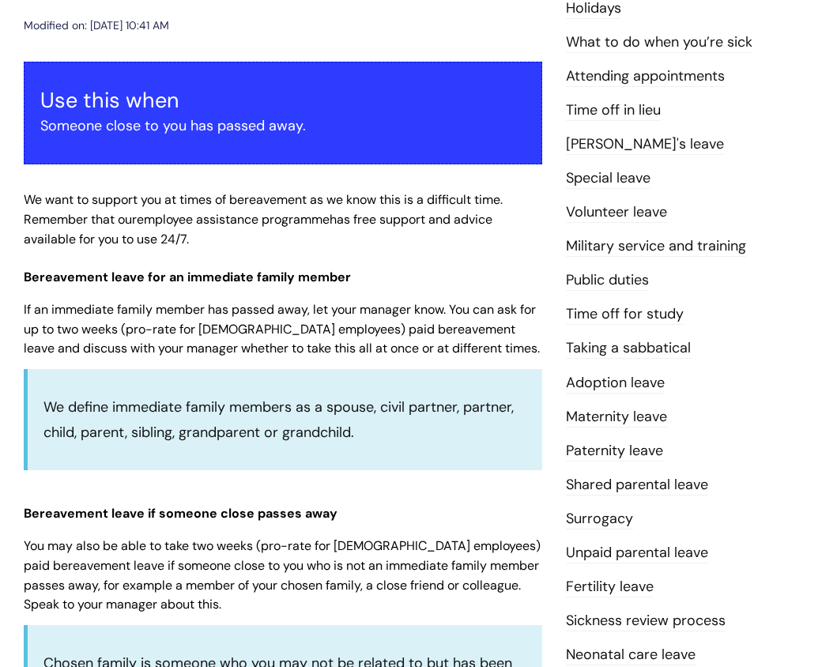  What do you see at coordinates (628, 348) in the screenshot?
I see `a: Taking a sabbatical` at bounding box center [628, 348].